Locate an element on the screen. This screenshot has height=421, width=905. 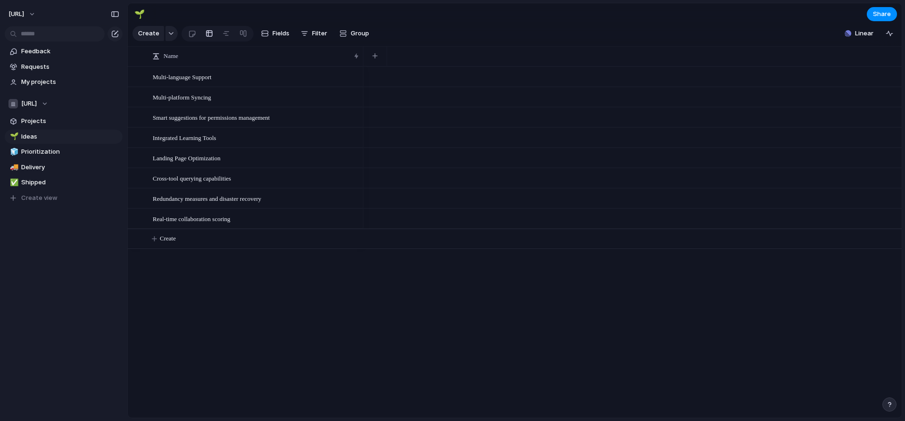
span: Projects is located at coordinates (70, 121).